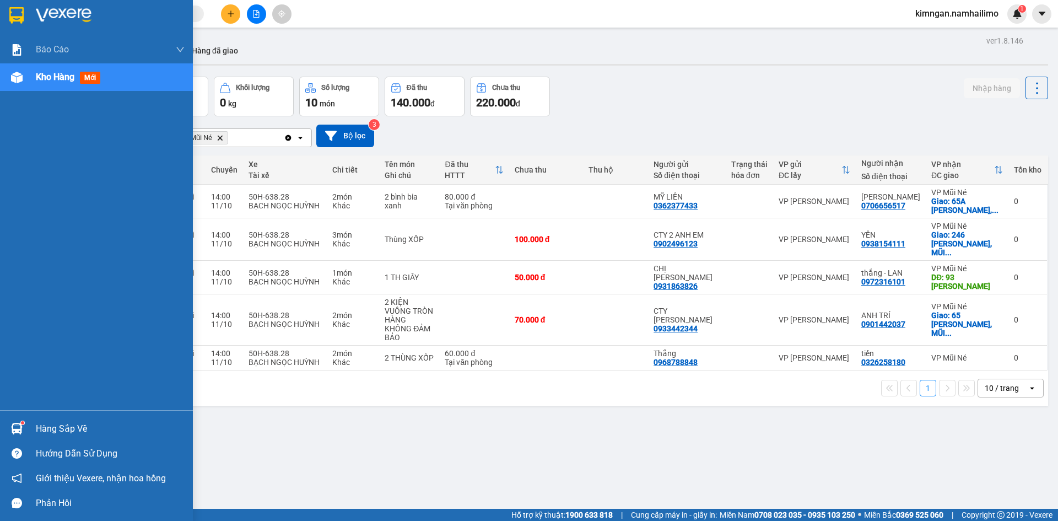 This screenshot has width=1058, height=521. What do you see at coordinates (409, 329) in the screenshot?
I see `div: HÀNG KHÔNG ĐẢM BẢO` at bounding box center [409, 329].